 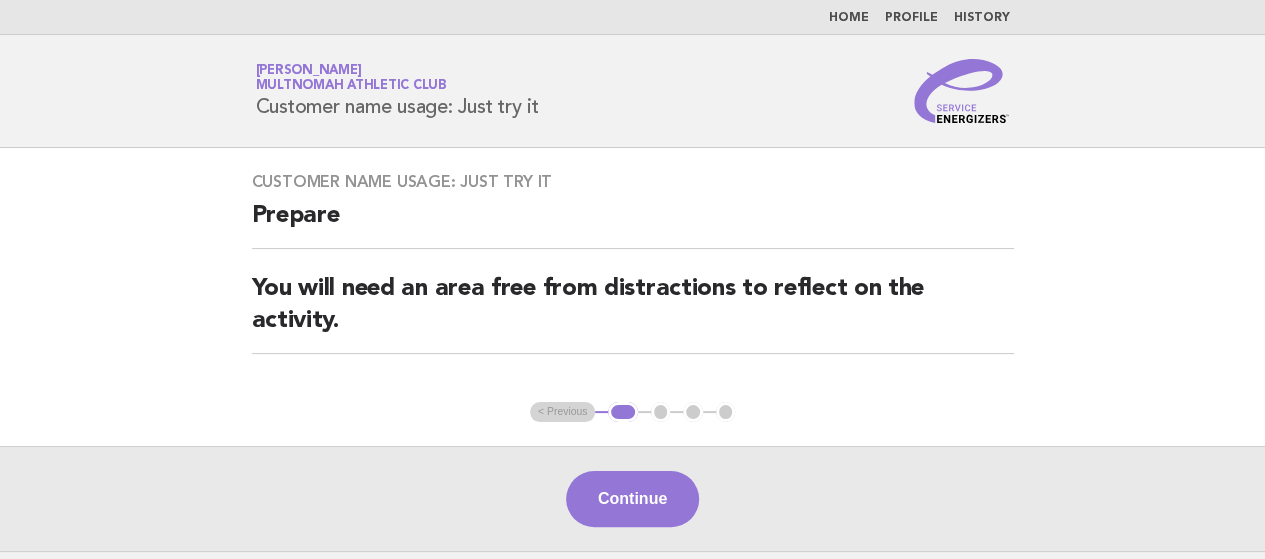 What do you see at coordinates (622, 412) in the screenshot?
I see `button: 1` at bounding box center [622, 412].